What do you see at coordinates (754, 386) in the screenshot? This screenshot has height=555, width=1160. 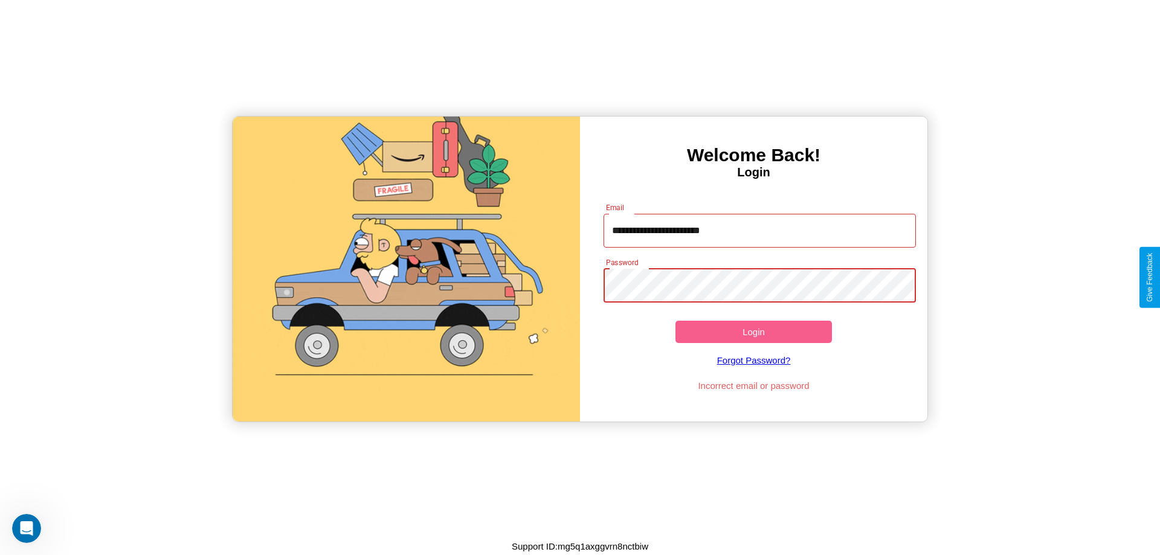 I see `p: Incorrect email or password` at bounding box center [754, 386].